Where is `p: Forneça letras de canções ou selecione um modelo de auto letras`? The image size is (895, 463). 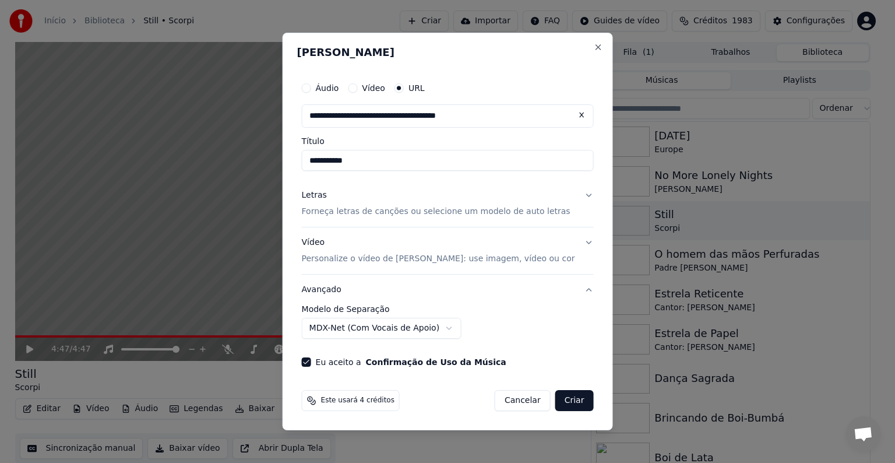
p: Forneça letras de canções ou selecione um modelo de auto letras is located at coordinates (436, 211).